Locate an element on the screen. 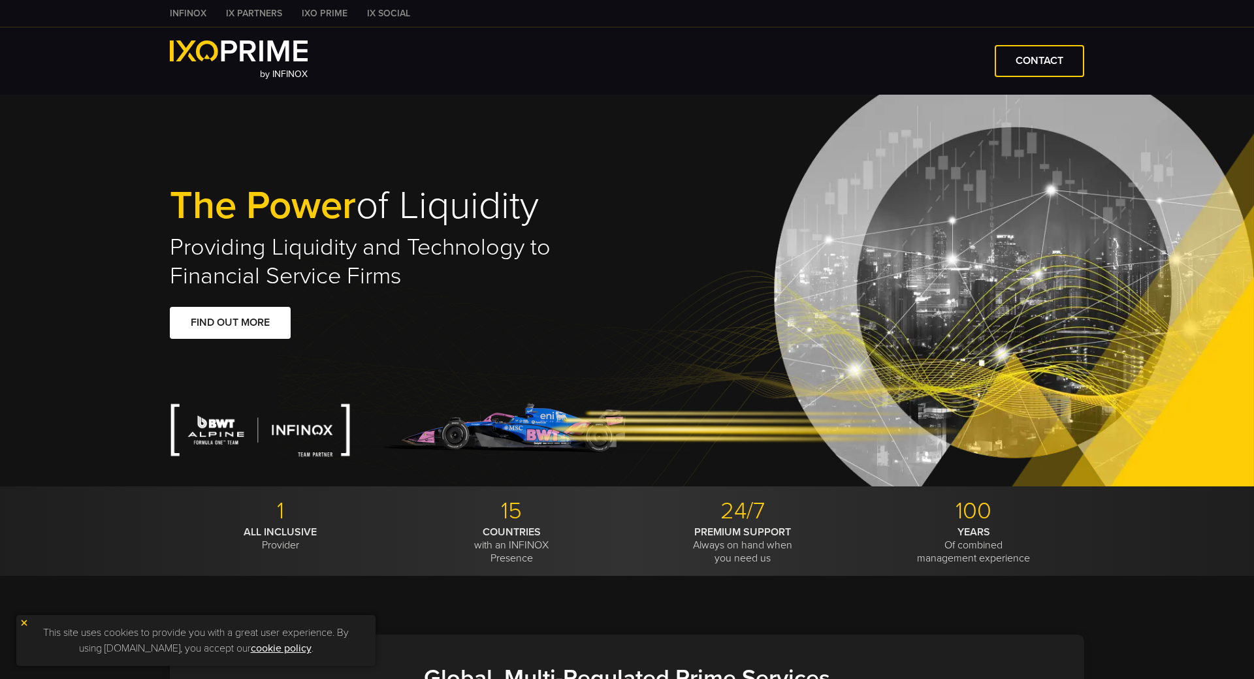 This screenshot has height=679, width=1254. a: cookie policy is located at coordinates (281, 649).